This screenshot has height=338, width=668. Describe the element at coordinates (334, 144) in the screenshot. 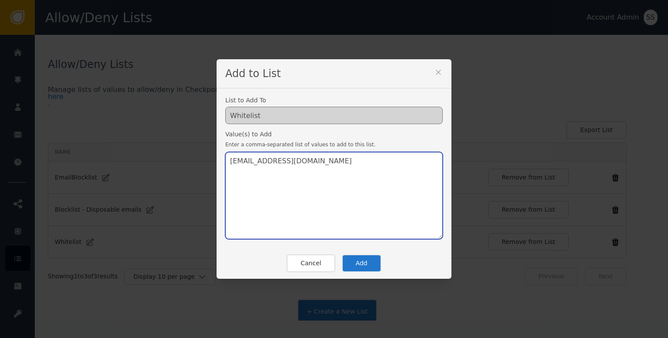

I see `span: Enter a comma-separated list of values to add to this list.` at that location.